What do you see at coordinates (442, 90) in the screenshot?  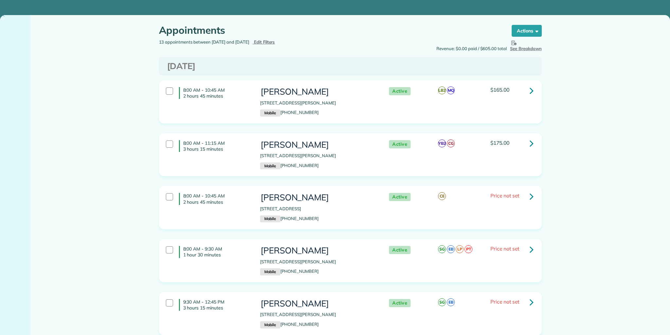 I see `span: LB2` at bounding box center [442, 90].